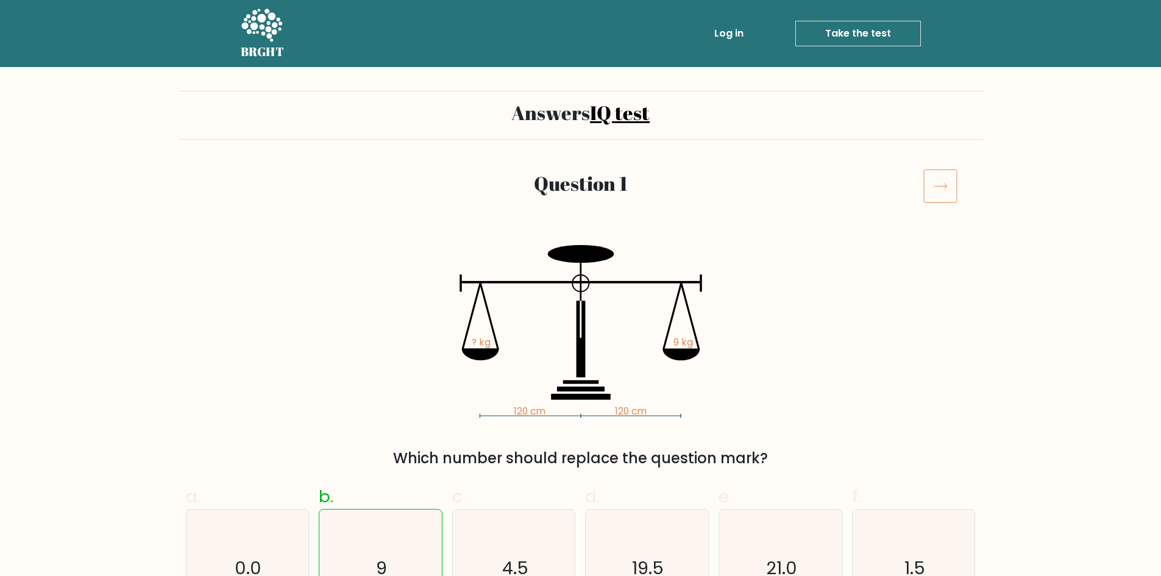 Image resolution: width=1161 pixels, height=576 pixels. I want to click on span: b., so click(326, 496).